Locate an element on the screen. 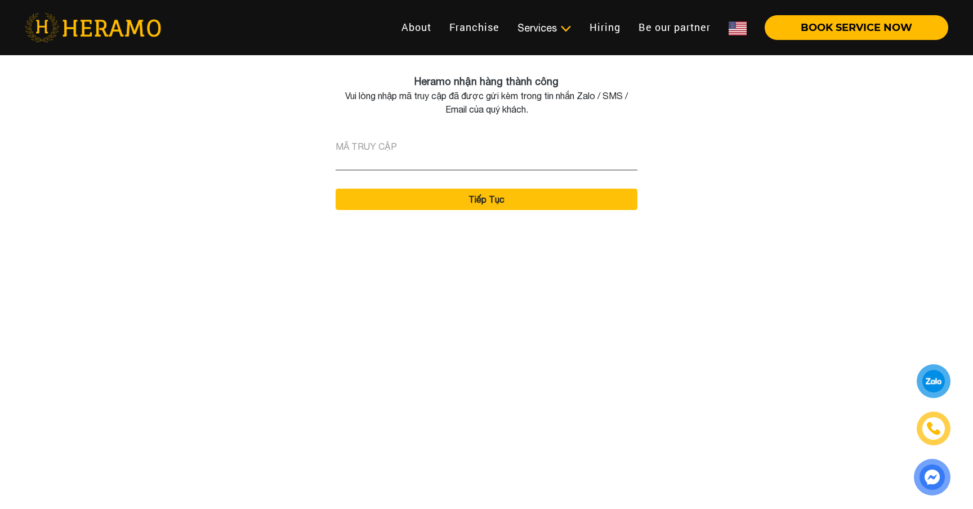  a: Franchise is located at coordinates (474, 27).